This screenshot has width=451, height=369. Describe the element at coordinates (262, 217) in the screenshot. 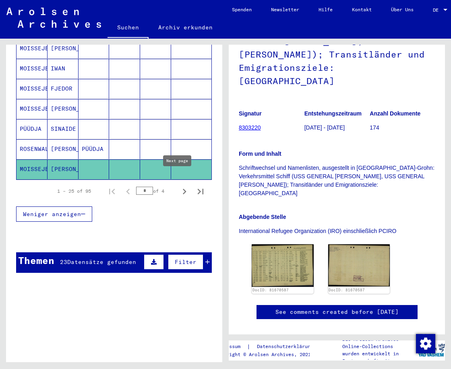

I see `b: Abgebende Stelle` at that location.